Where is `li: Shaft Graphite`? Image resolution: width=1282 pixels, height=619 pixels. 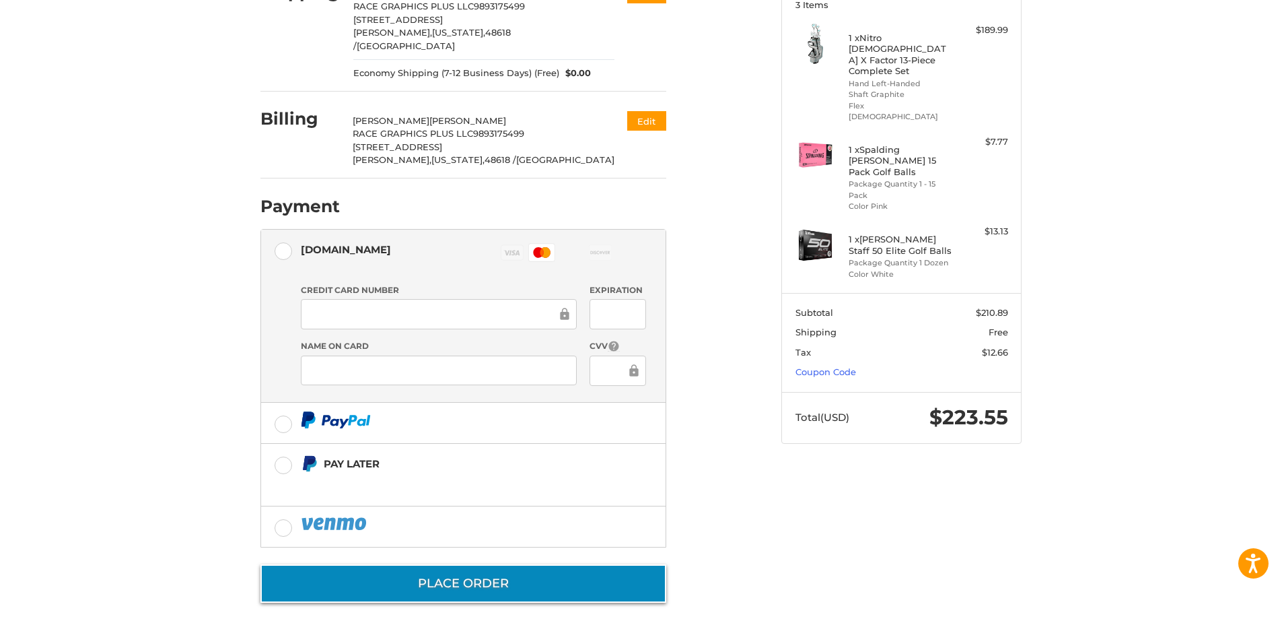
li: Shaft Graphite is located at coordinates (900, 94).